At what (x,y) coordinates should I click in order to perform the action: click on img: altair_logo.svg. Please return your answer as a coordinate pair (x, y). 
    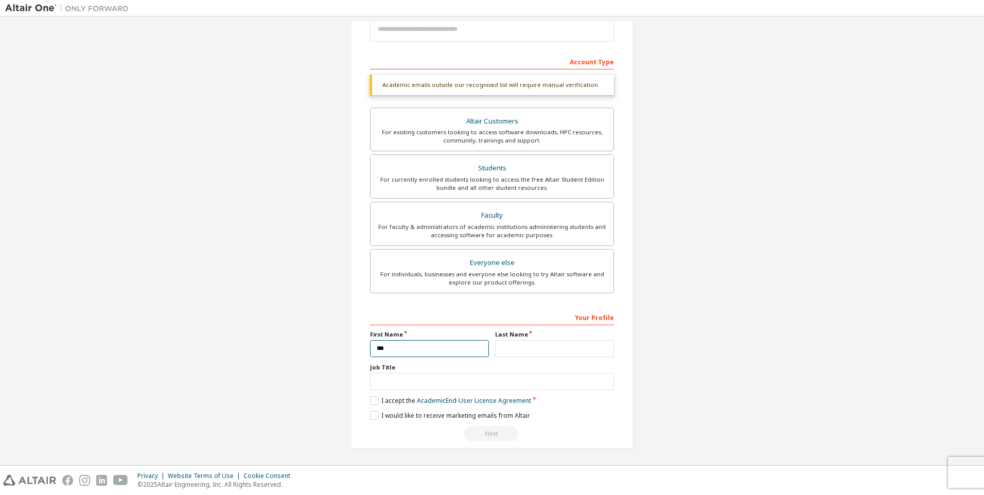
    Looking at the image, I should click on (29, 480).